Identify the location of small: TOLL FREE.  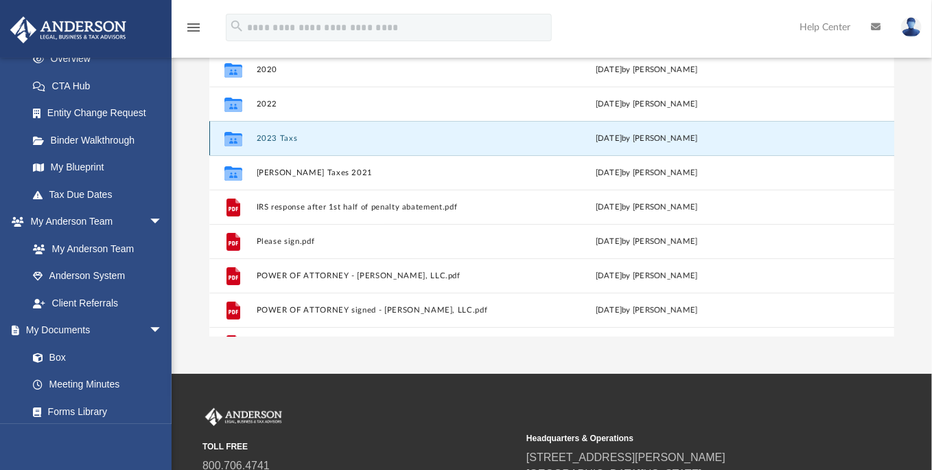
(360, 446).